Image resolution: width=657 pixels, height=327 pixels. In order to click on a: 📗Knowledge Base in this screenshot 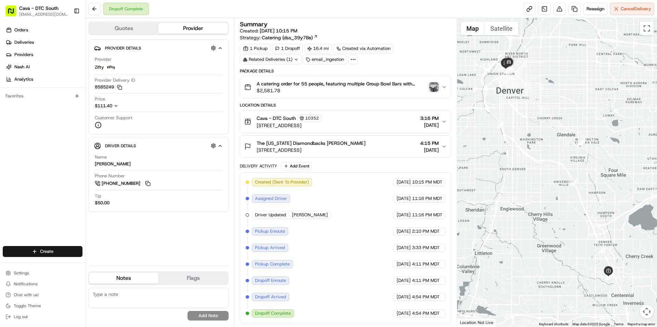, I will do `click(29, 156)`.